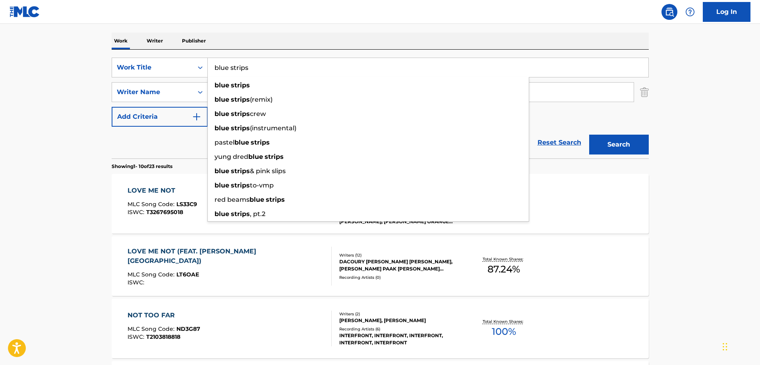 The width and height of the screenshot is (760, 365). I want to click on a: Log In, so click(727, 12).